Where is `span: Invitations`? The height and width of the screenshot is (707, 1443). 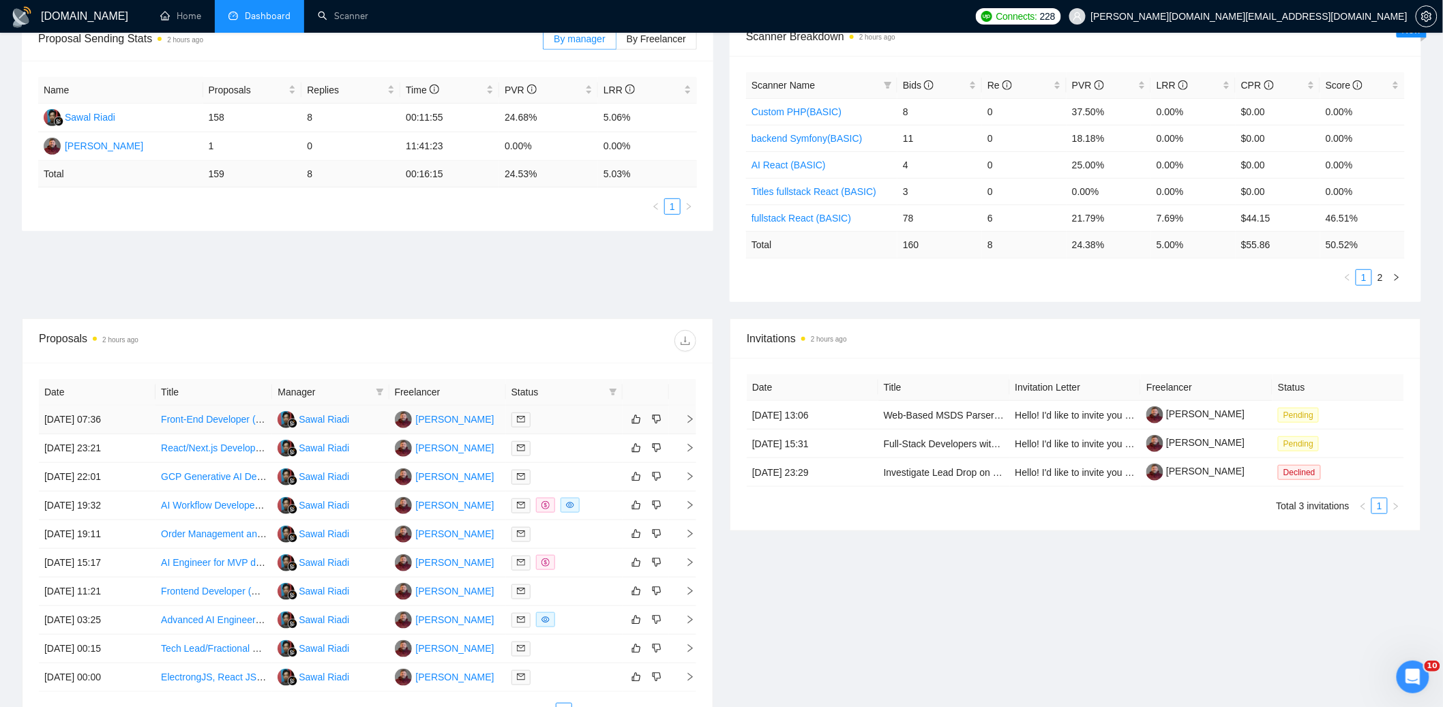 span: Invitations is located at coordinates (1076, 338).